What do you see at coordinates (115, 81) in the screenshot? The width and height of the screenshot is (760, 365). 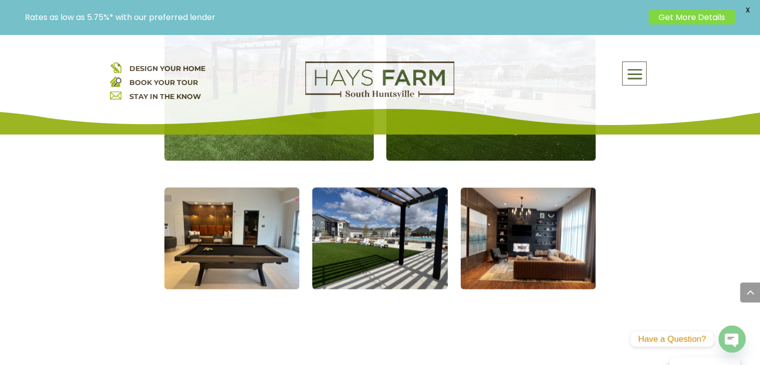 I see `img: book your home tour` at bounding box center [115, 81].